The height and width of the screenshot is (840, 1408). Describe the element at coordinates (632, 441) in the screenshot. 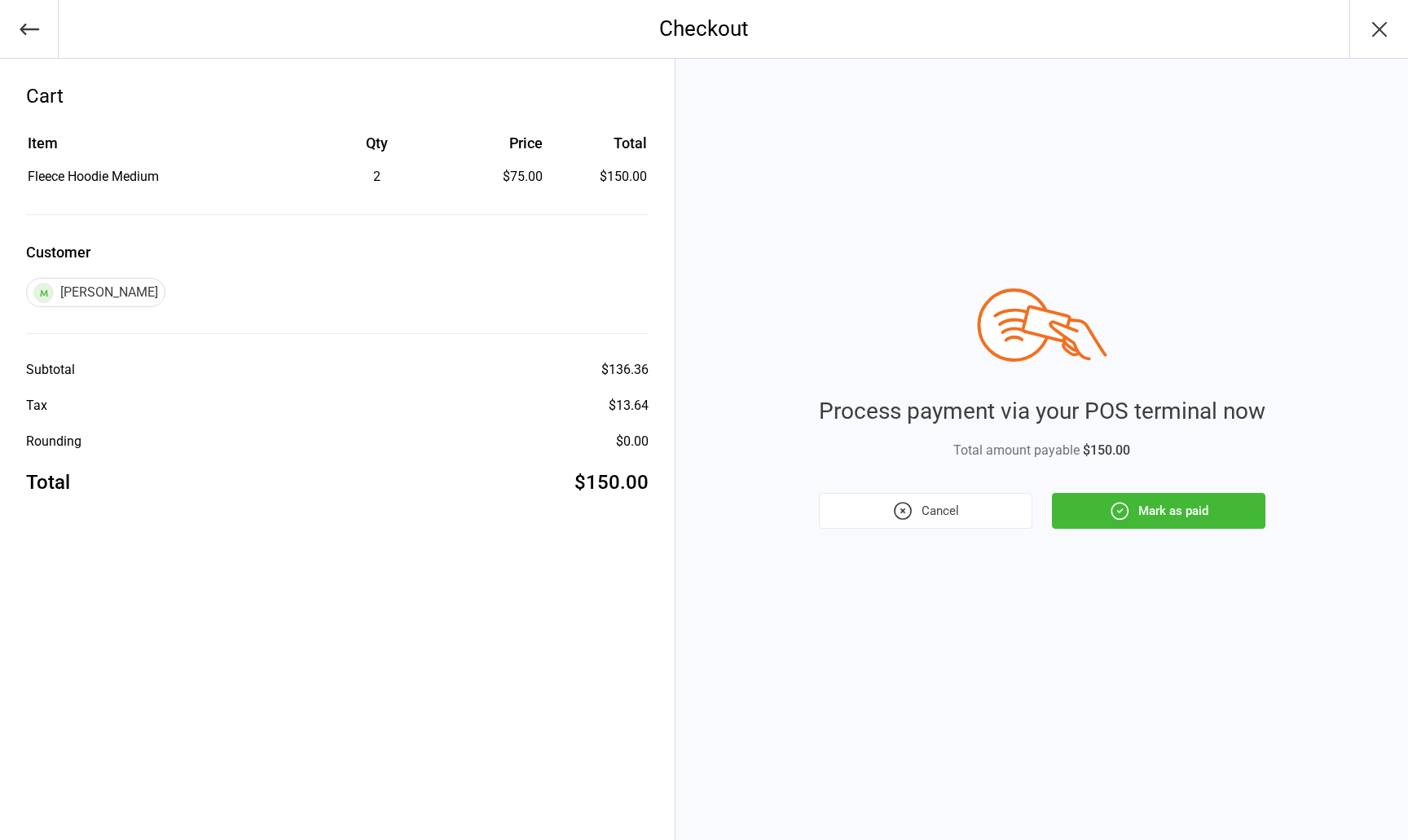

I see `div: $0.00` at that location.